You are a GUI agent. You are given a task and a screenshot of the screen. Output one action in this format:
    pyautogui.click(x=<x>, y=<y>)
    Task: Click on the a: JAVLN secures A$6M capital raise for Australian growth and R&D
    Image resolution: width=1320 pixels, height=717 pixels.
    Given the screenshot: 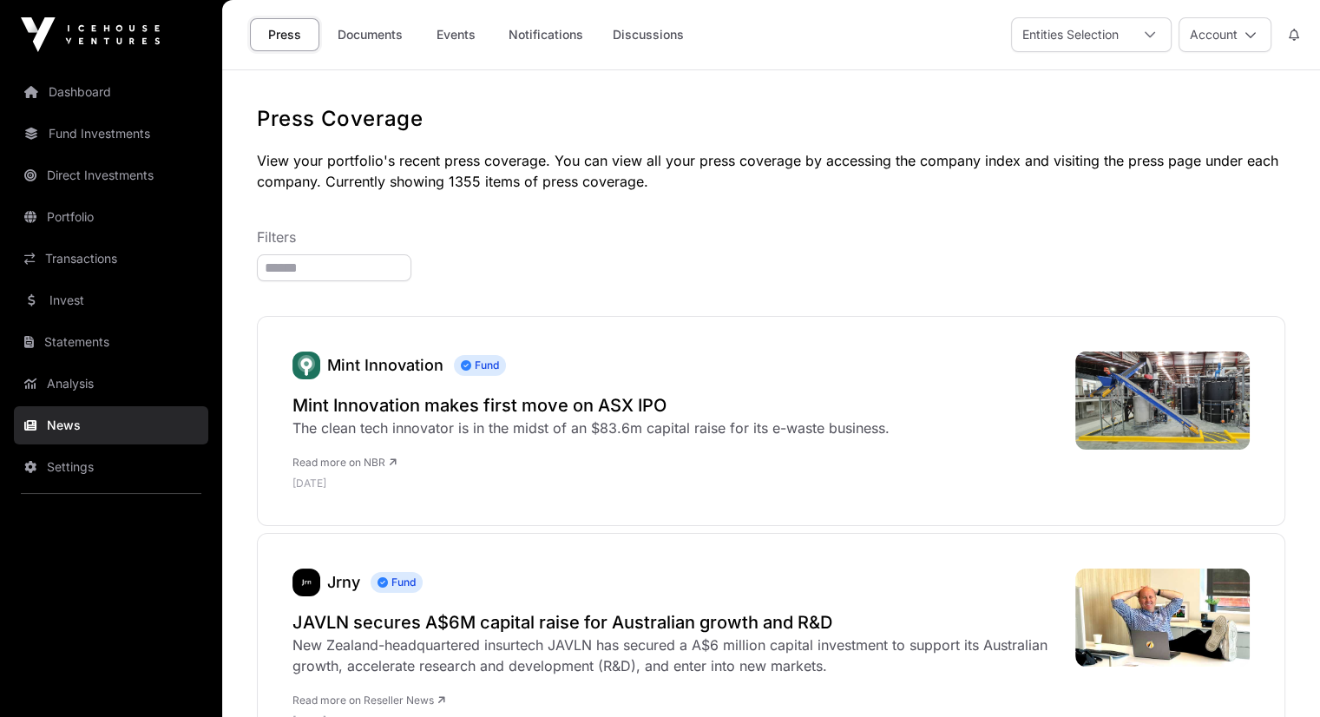 What is the action you would take?
    pyautogui.click(x=675, y=622)
    